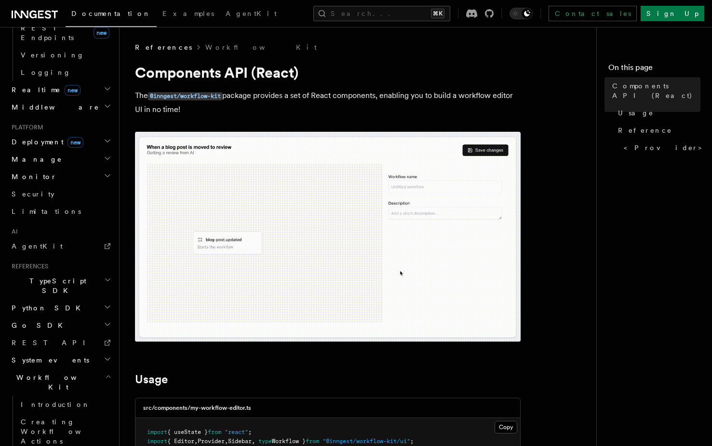  I want to click on span: Sidebar, so click(240, 441).